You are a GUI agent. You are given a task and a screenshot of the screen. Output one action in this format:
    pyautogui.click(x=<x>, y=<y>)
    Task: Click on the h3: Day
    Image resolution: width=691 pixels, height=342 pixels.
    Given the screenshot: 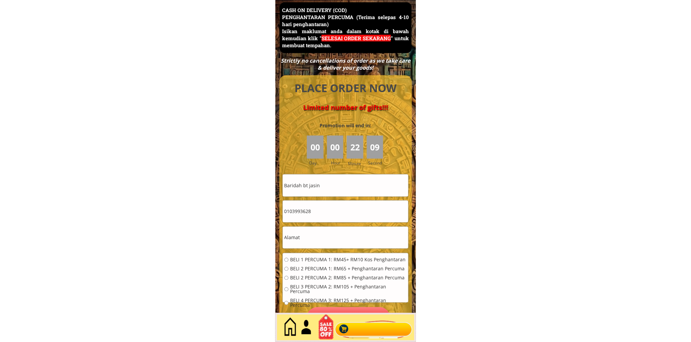 What is the action you would take?
    pyautogui.click(x=318, y=163)
    